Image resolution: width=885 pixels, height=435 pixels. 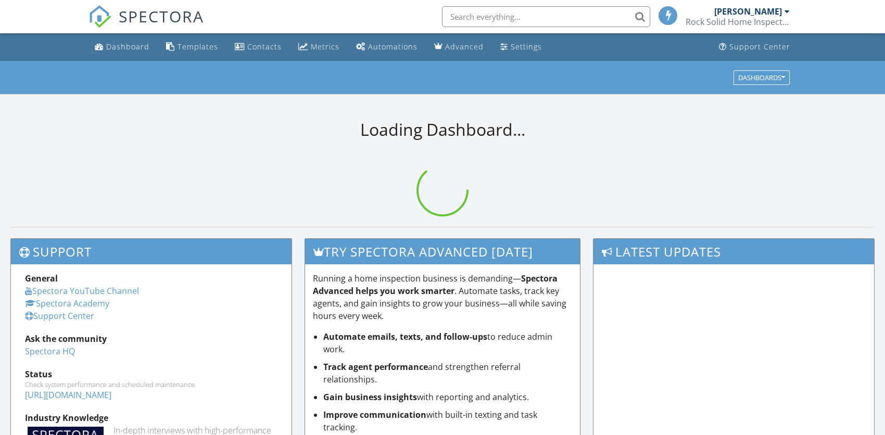 What do you see at coordinates (67, 303) in the screenshot?
I see `a: Spectora Academy` at bounding box center [67, 303].